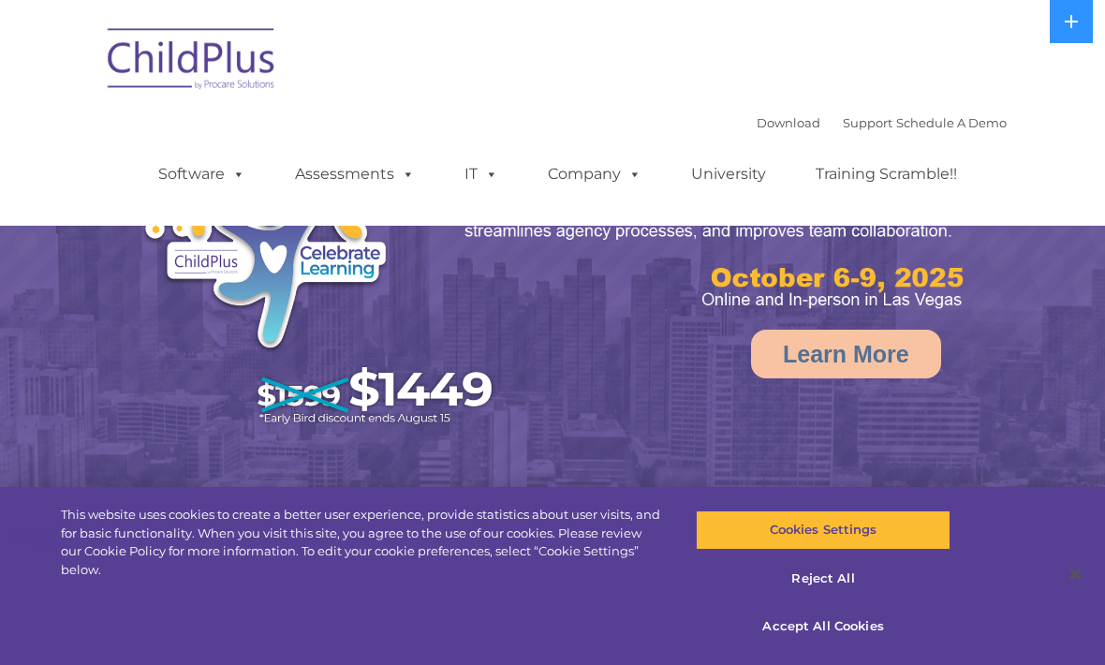 The image size is (1105, 665). What do you see at coordinates (846, 354) in the screenshot?
I see `a: Learn More` at bounding box center [846, 354].